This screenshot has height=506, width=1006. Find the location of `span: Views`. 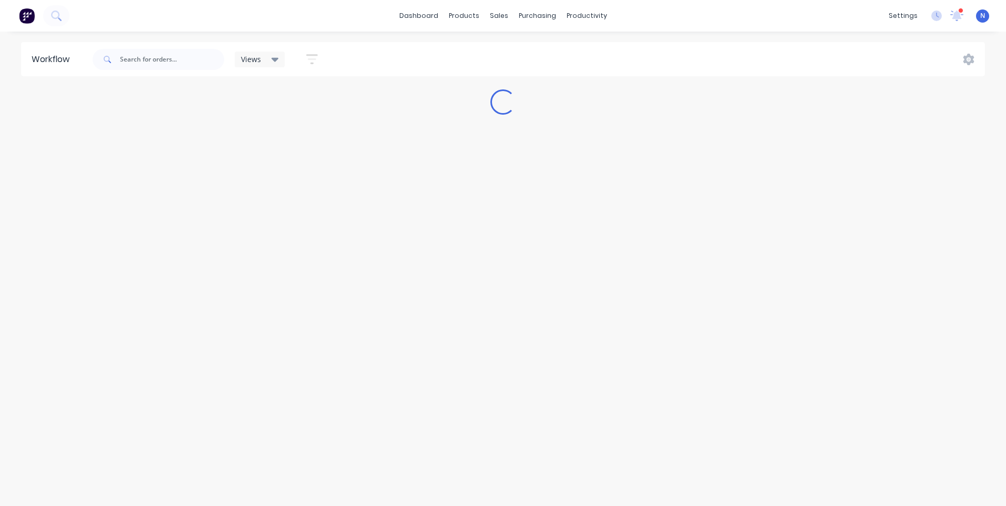

span: Views is located at coordinates (251, 59).